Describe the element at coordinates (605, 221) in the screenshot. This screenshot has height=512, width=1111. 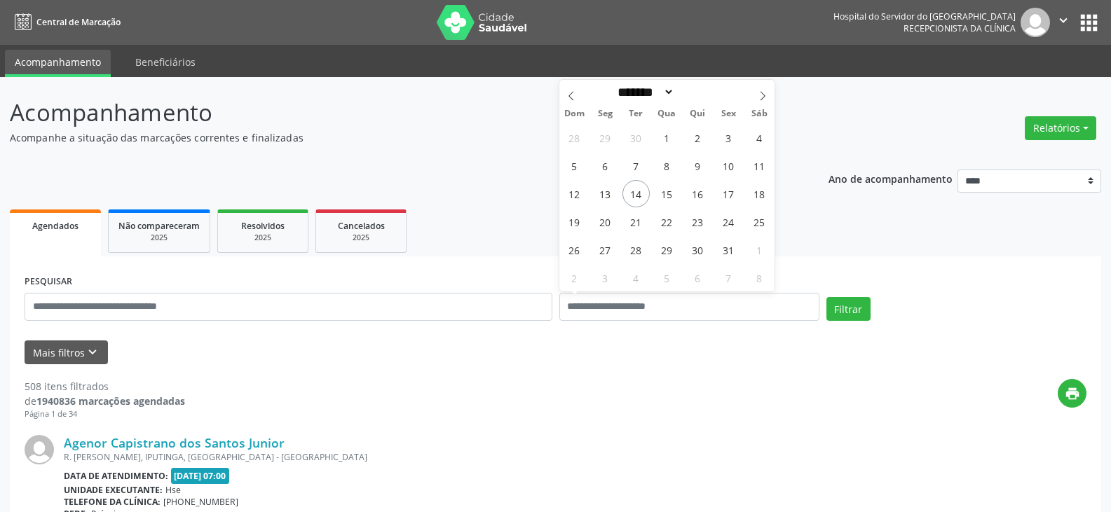
I see `span: Outubro 20, 2025` at that location.